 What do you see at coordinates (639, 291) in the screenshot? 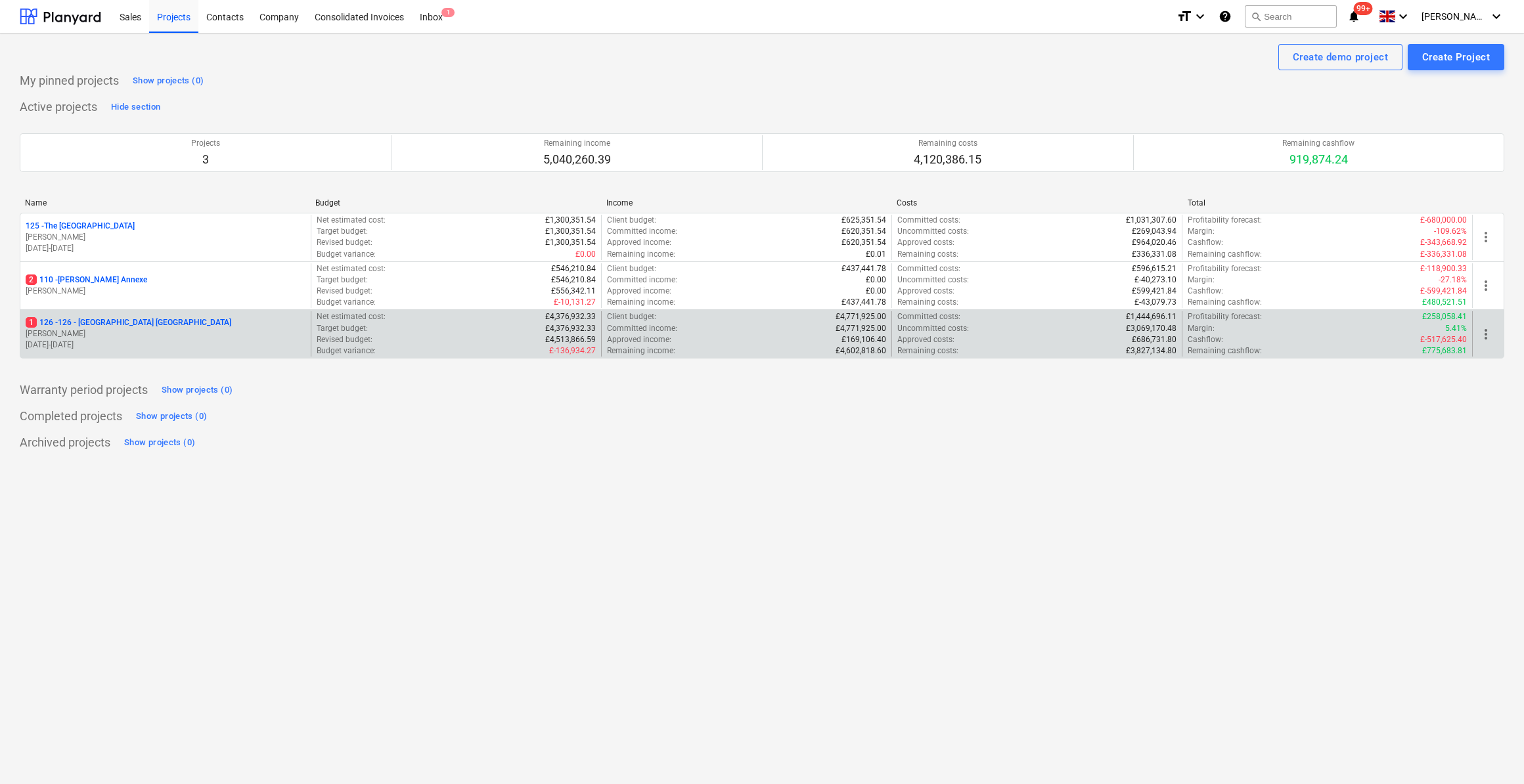
I see `p: Approved income :` at bounding box center [639, 291].